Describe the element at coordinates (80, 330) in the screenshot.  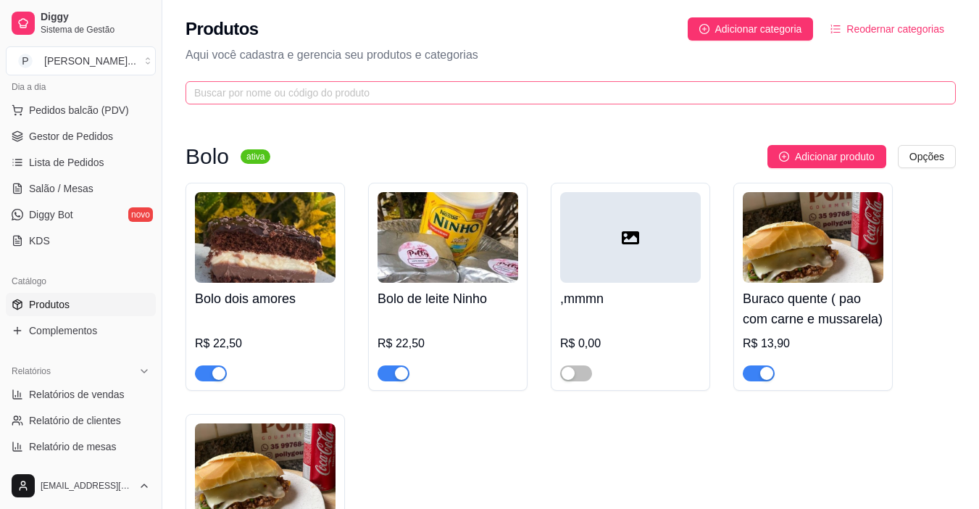
I see `a: Complementos` at that location.